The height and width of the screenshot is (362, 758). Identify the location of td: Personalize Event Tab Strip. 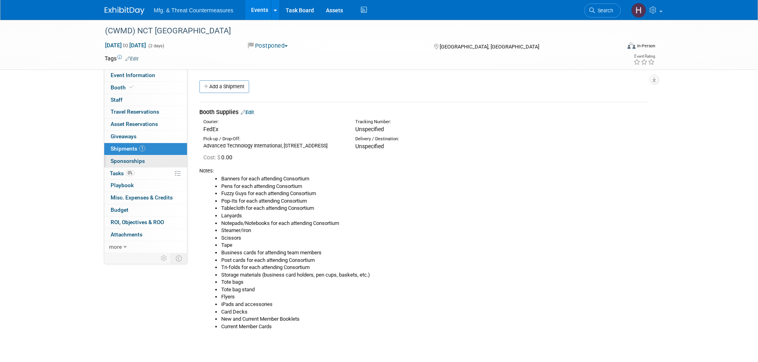
(164, 258).